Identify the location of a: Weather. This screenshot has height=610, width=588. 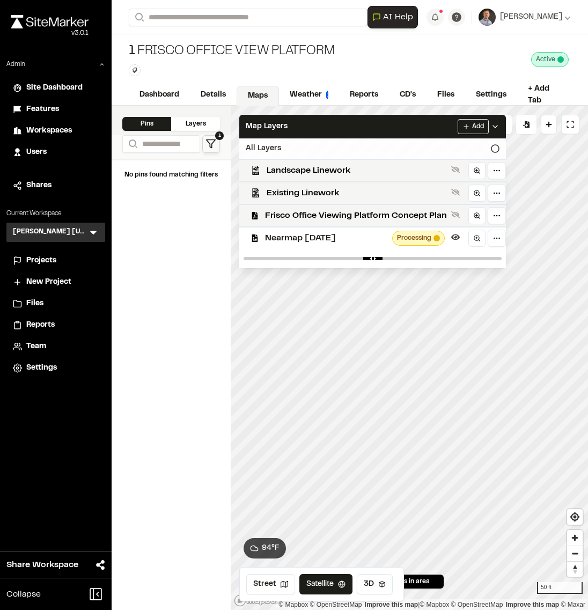
(309, 95).